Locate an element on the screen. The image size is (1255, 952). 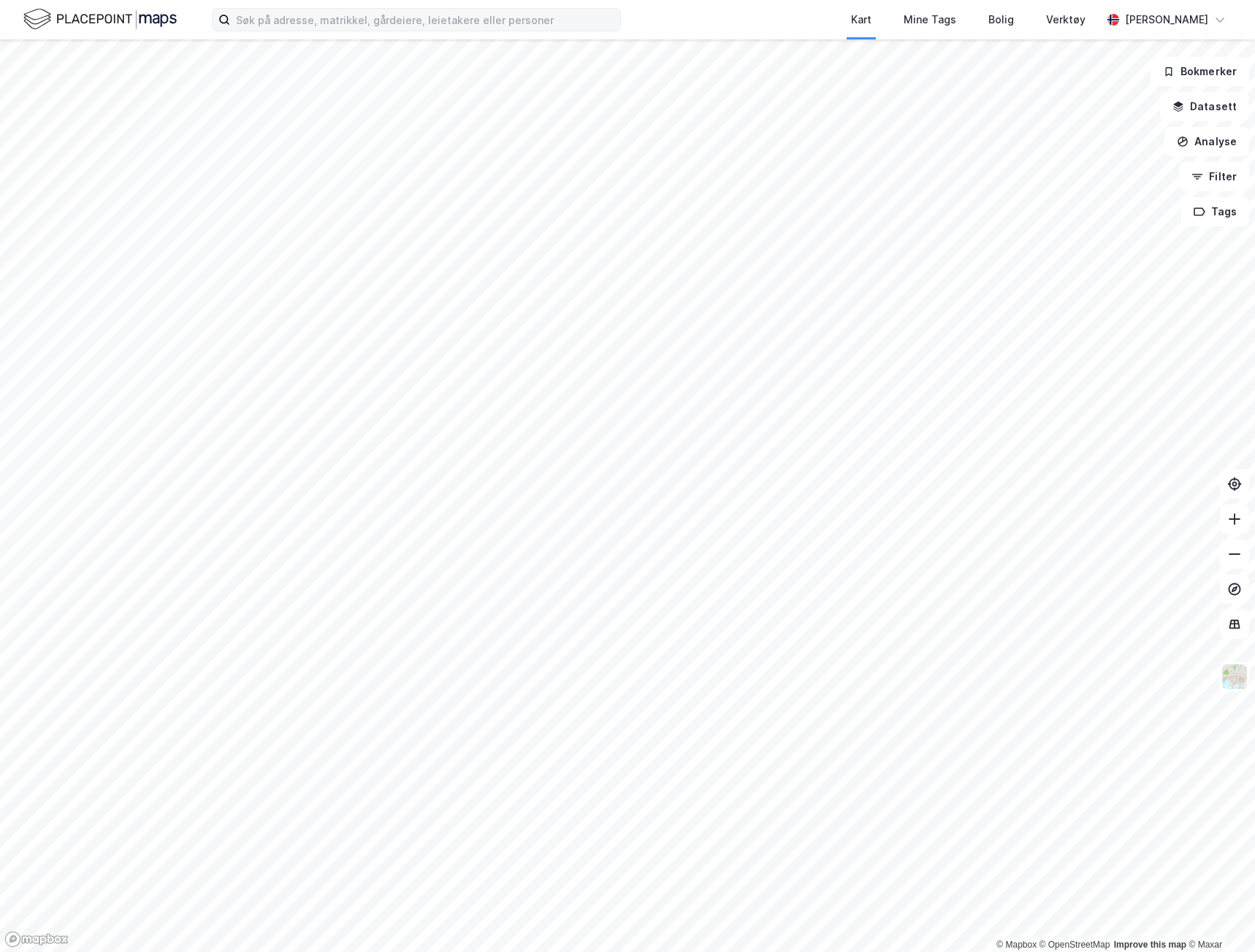
a: Improve this map is located at coordinates (1150, 945).